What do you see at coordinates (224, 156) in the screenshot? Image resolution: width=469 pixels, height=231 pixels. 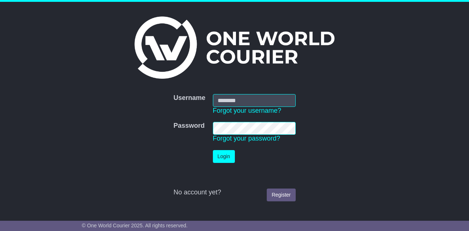 I see `button: Login` at bounding box center [224, 156].